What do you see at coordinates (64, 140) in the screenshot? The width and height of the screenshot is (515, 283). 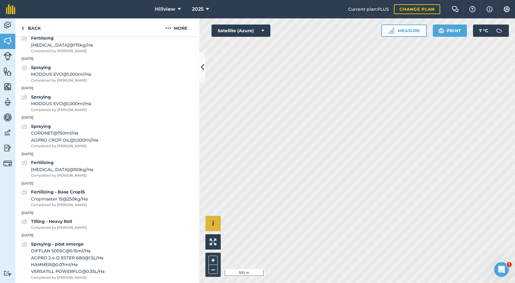 I see `span: AGPRO CROP OIL @ 1,000 ml / Ha` at bounding box center [64, 140].